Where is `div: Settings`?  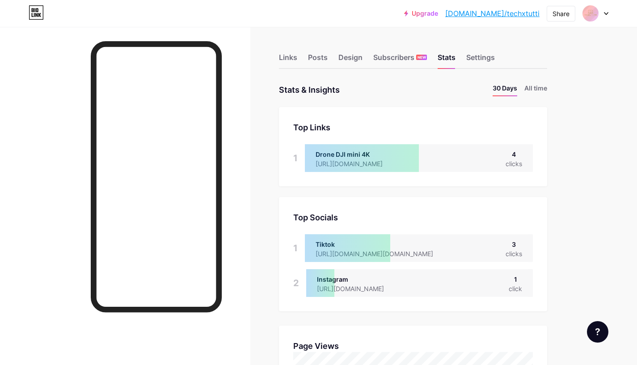 div: Settings is located at coordinates (481, 60).